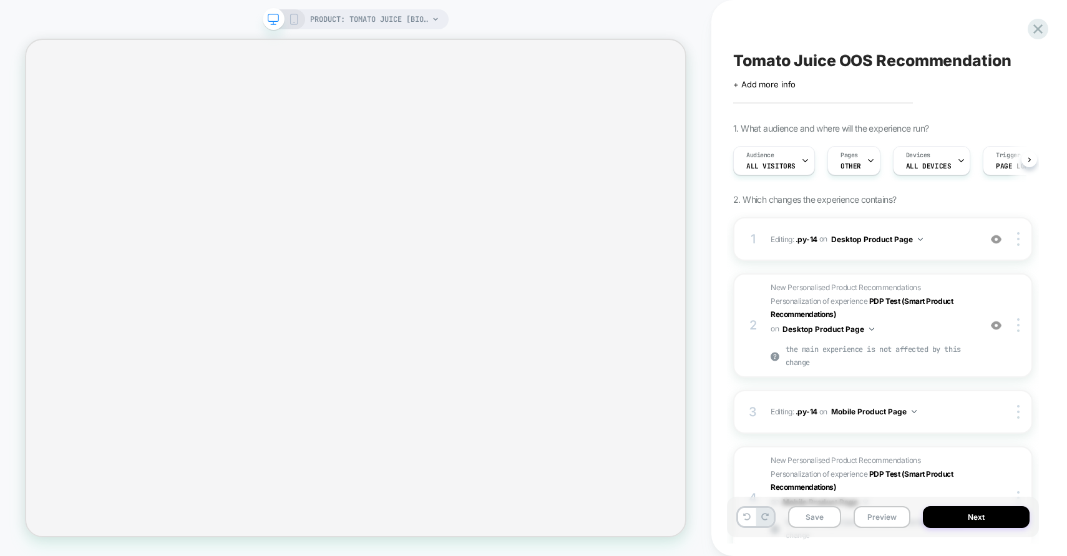 The width and height of the screenshot is (1067, 556). Describe the element at coordinates (976, 517) in the screenshot. I see `button: Next` at that location.